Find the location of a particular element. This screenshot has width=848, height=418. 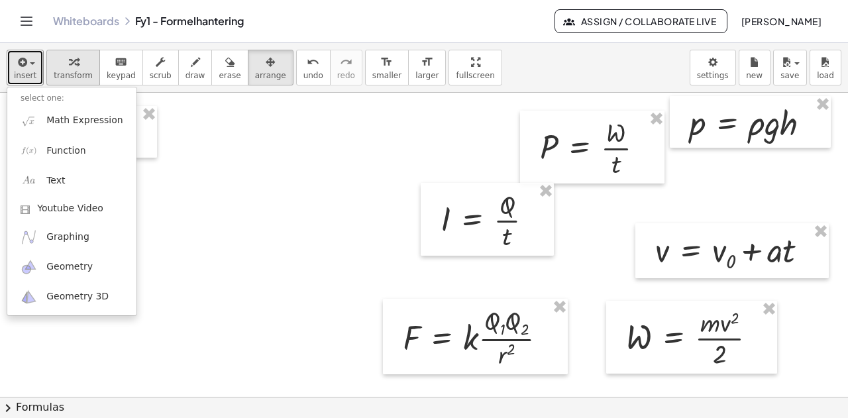

button: arrange is located at coordinates (270, 68).